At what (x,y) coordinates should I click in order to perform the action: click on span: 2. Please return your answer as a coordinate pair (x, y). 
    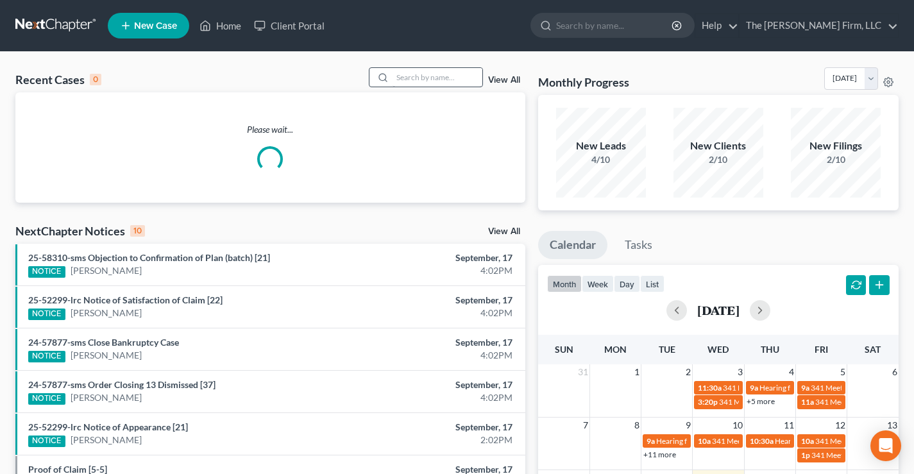
    Looking at the image, I should click on (688, 372).